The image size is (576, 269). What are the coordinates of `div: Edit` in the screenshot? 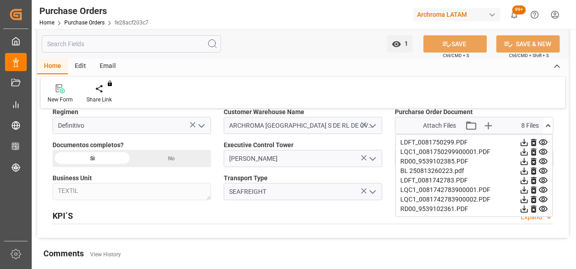 It's located at (80, 67).